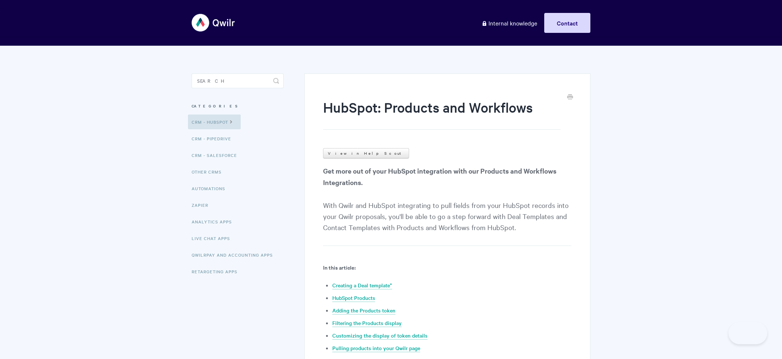  Describe the element at coordinates (364, 310) in the screenshot. I see `a: Adding the Products token` at that location.